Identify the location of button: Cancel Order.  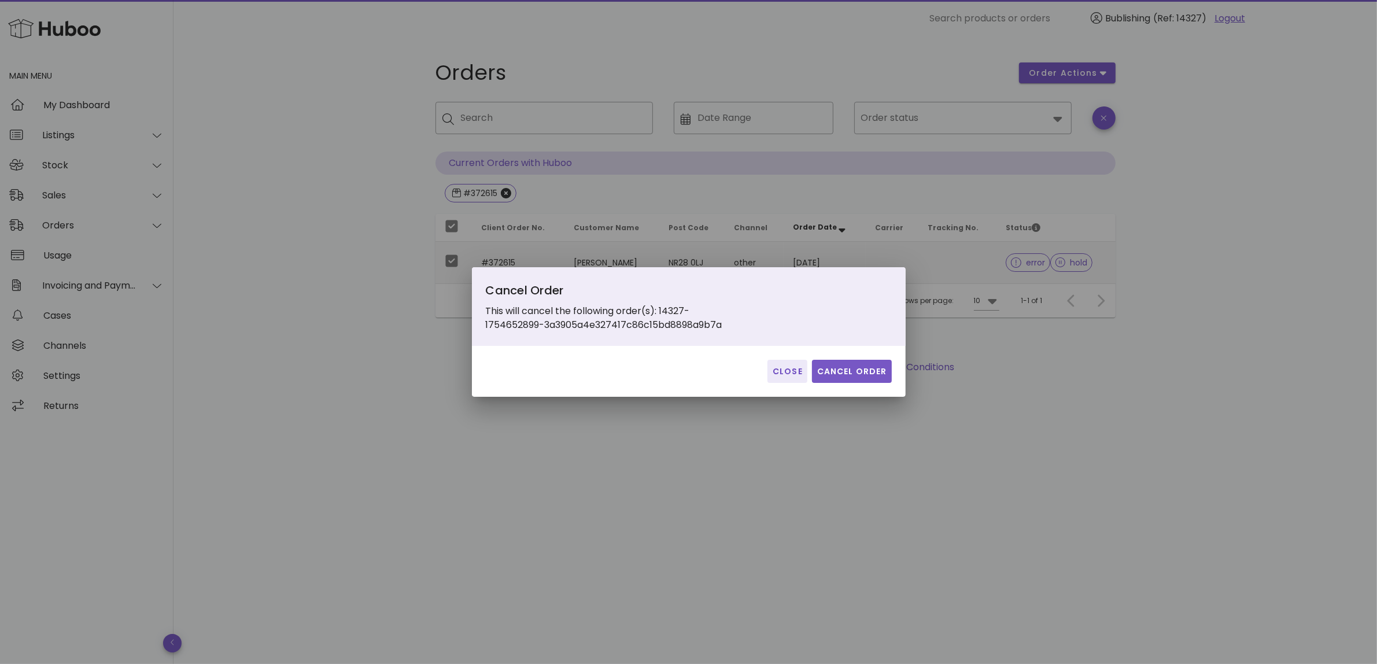
(852, 371).